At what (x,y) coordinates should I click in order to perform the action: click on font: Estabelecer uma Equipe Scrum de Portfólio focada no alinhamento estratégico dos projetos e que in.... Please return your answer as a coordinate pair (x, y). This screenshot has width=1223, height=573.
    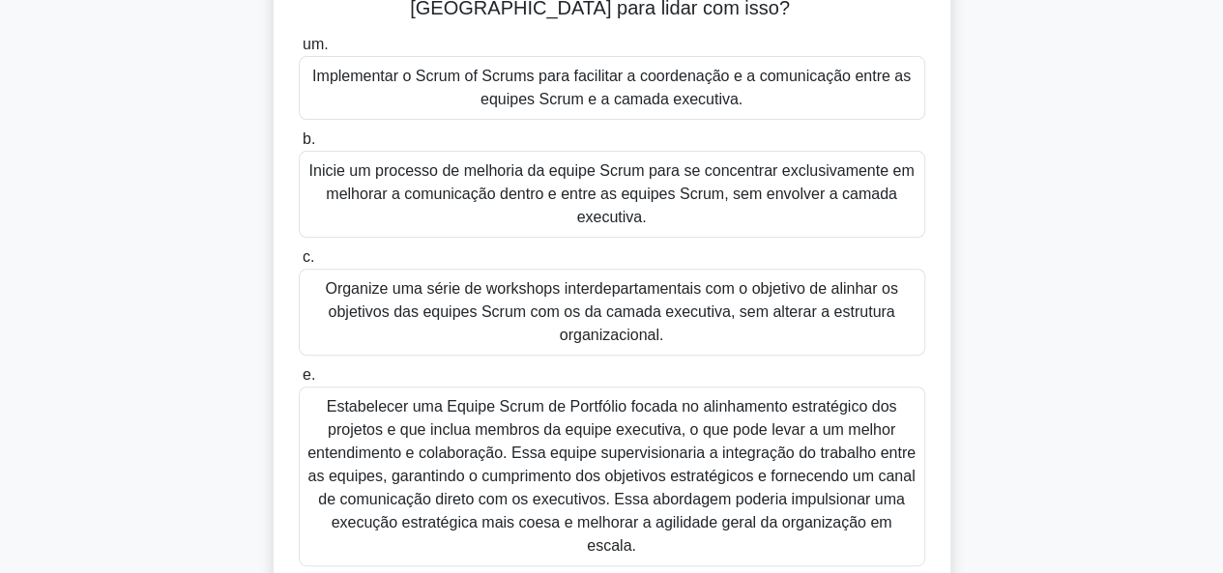
    Looking at the image, I should click on (611, 476).